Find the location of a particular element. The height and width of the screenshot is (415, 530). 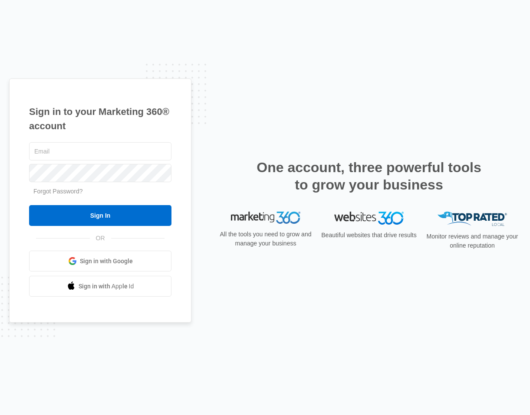

span: OR is located at coordinates (100, 238).